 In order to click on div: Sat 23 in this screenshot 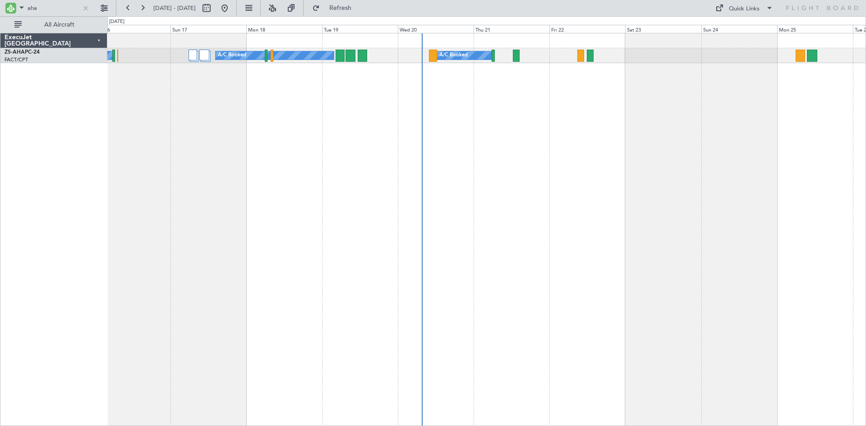, I will do `click(663, 29)`.